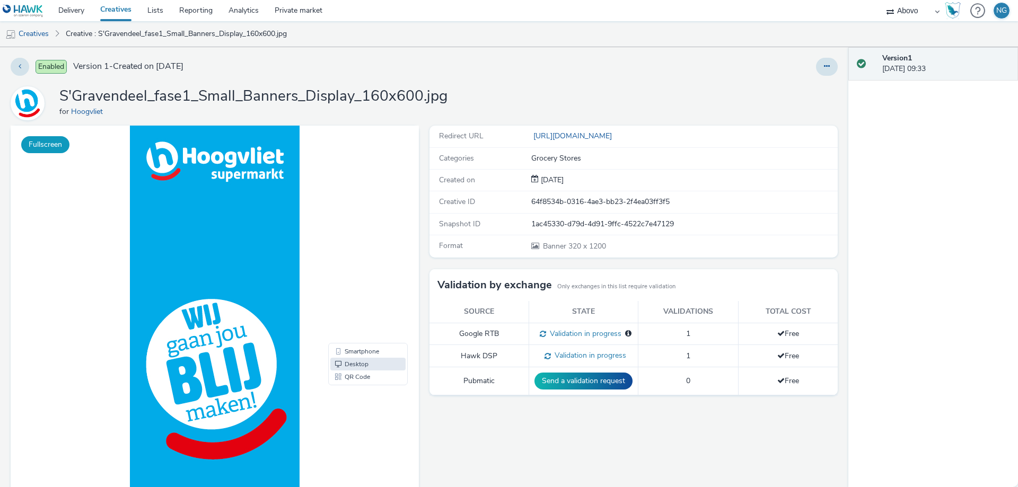 This screenshot has height=487, width=1018. I want to click on span: QR Code, so click(347, 251).